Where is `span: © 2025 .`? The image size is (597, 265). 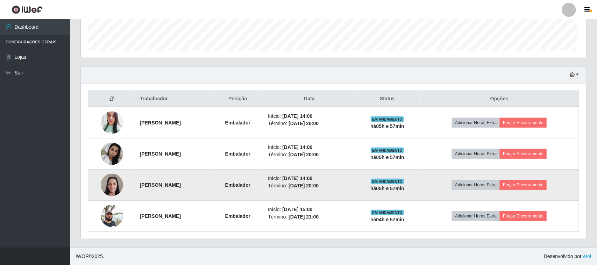 span: © 2025 . is located at coordinates (90, 257).